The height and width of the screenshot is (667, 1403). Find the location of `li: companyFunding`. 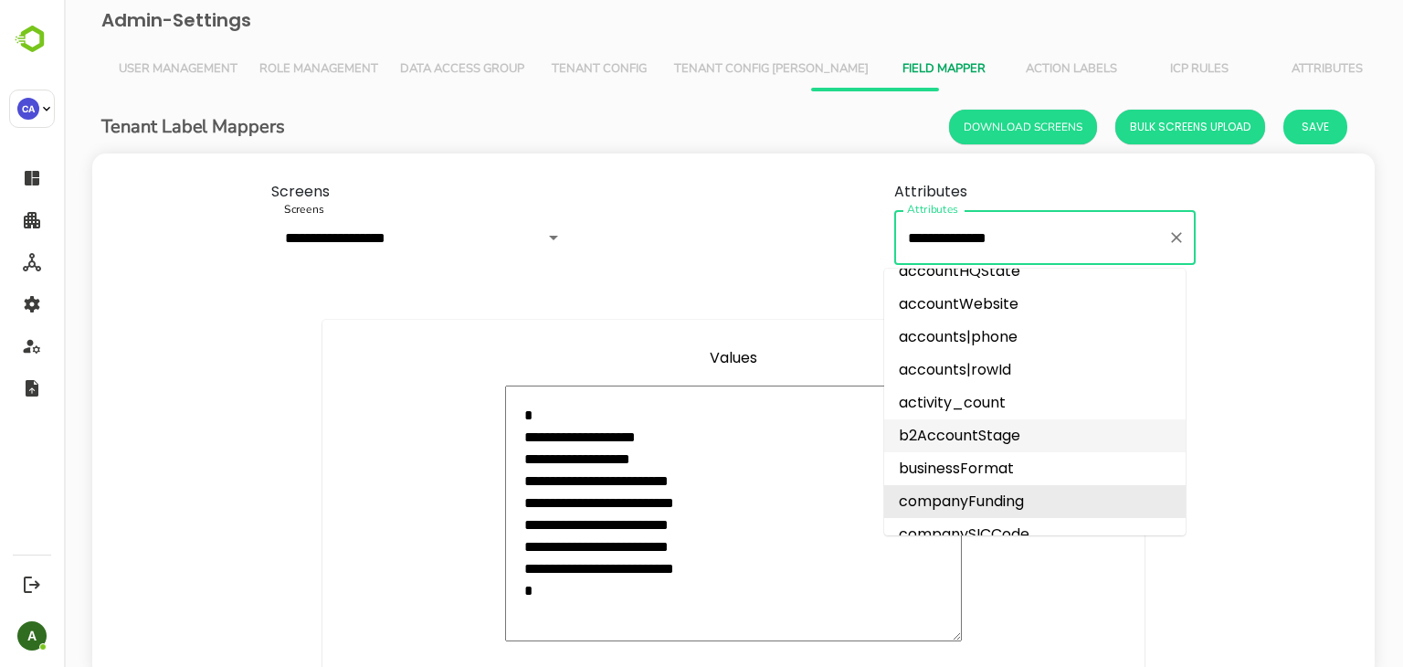

li: companyFunding is located at coordinates (971, 502).